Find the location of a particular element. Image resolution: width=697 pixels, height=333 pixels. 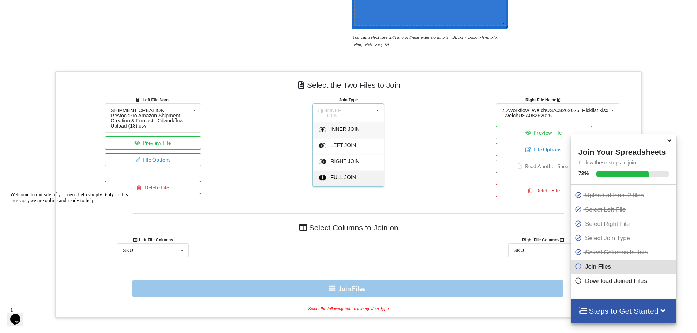

b: 72 % is located at coordinates (583, 173).